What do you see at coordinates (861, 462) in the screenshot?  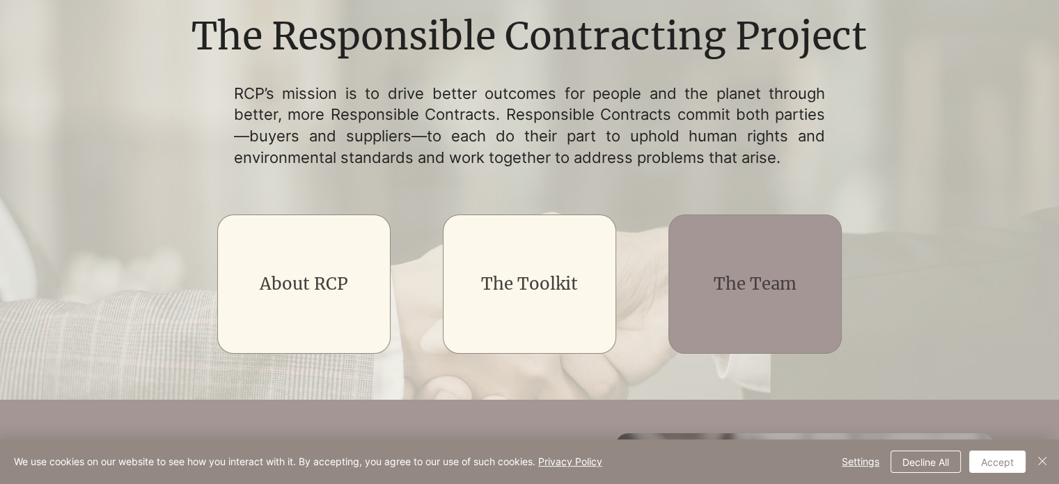 I see `span: Settings` at bounding box center [861, 462].